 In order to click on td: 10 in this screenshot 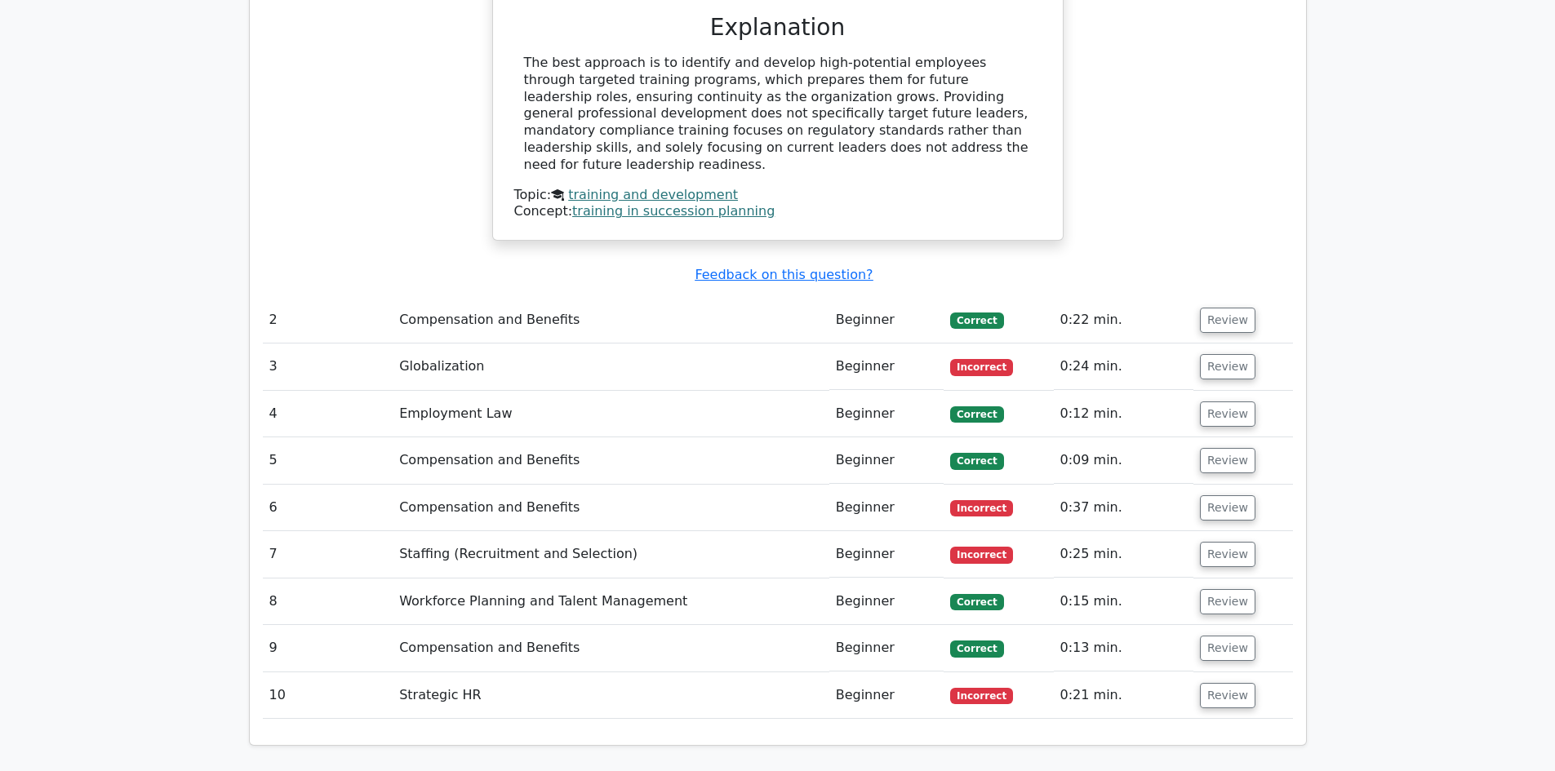, I will do `click(328, 695)`.